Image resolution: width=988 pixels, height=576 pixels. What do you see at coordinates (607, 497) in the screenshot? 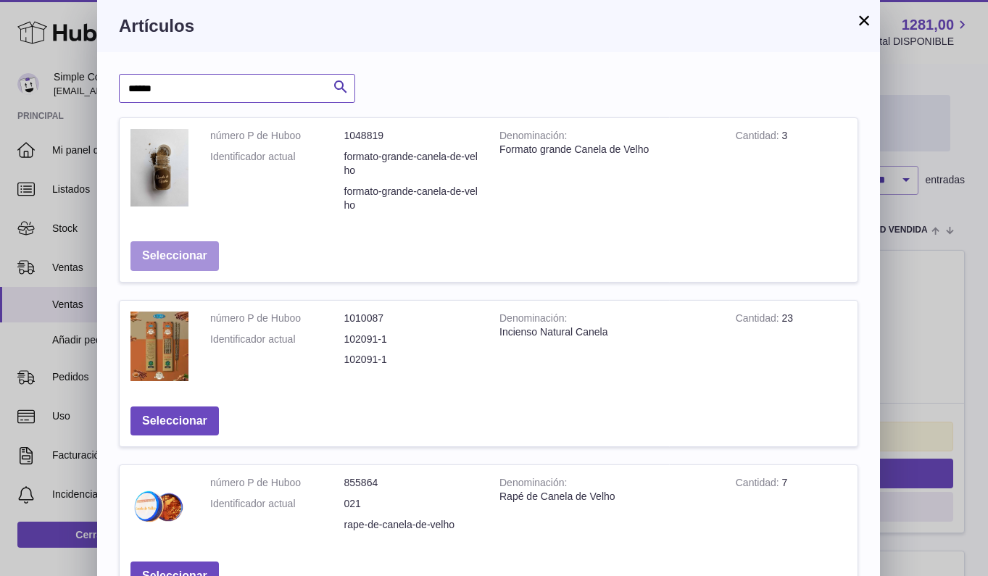
I see `div: Rapé de Canela de Velho` at bounding box center [607, 497].